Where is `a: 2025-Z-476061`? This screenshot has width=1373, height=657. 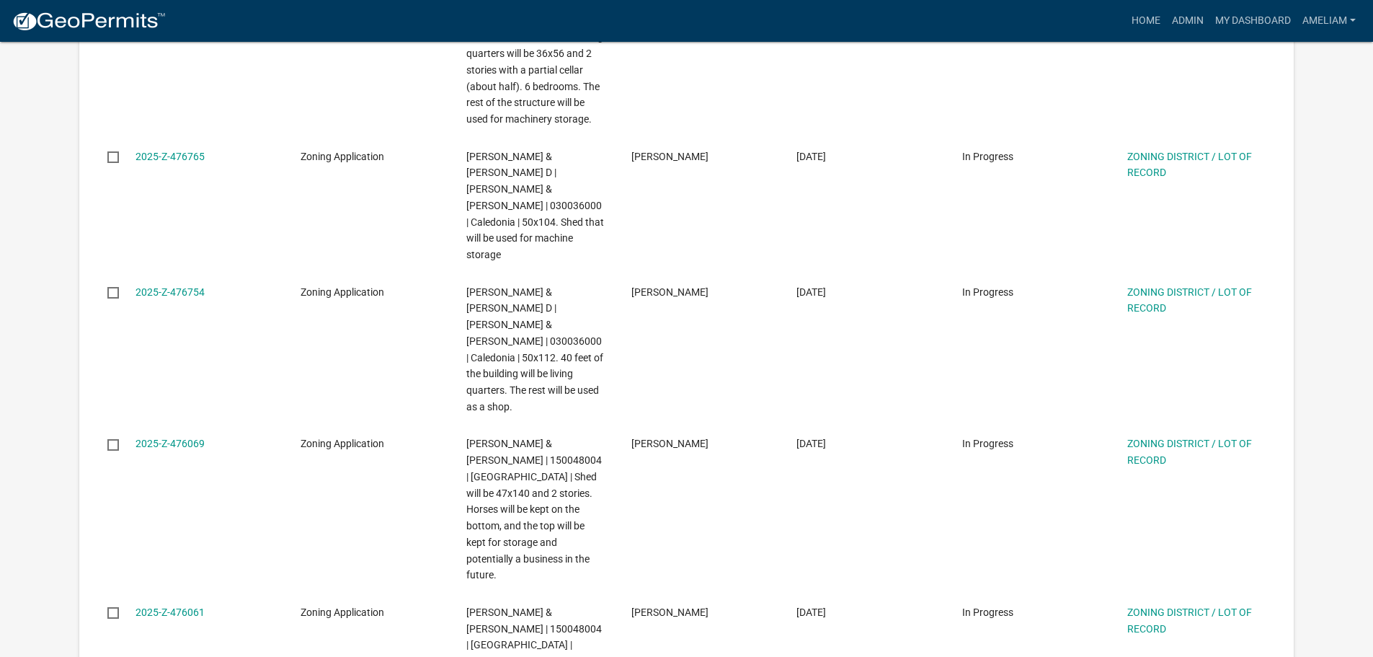
a: 2025-Z-476061 is located at coordinates (170, 612).